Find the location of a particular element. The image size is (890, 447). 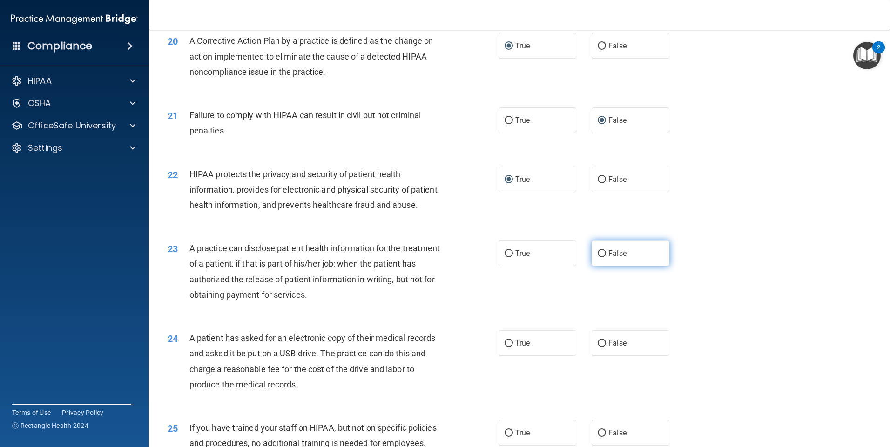

span: A Corrective Action Plan by a practice is defined as the change or action implemented to eliminat... is located at coordinates (311, 56).